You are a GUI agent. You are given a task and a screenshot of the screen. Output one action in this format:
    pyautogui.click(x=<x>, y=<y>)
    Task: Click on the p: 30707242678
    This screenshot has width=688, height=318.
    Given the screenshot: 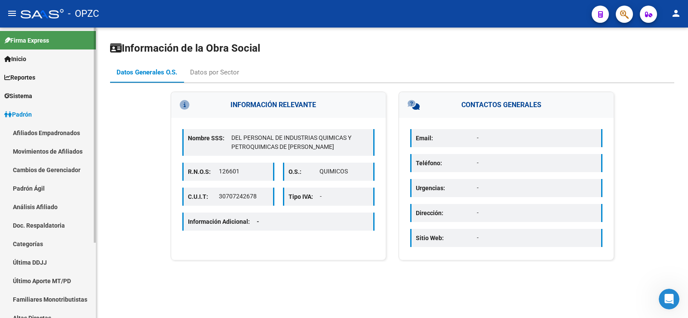 What is the action you would take?
    pyautogui.click(x=243, y=196)
    